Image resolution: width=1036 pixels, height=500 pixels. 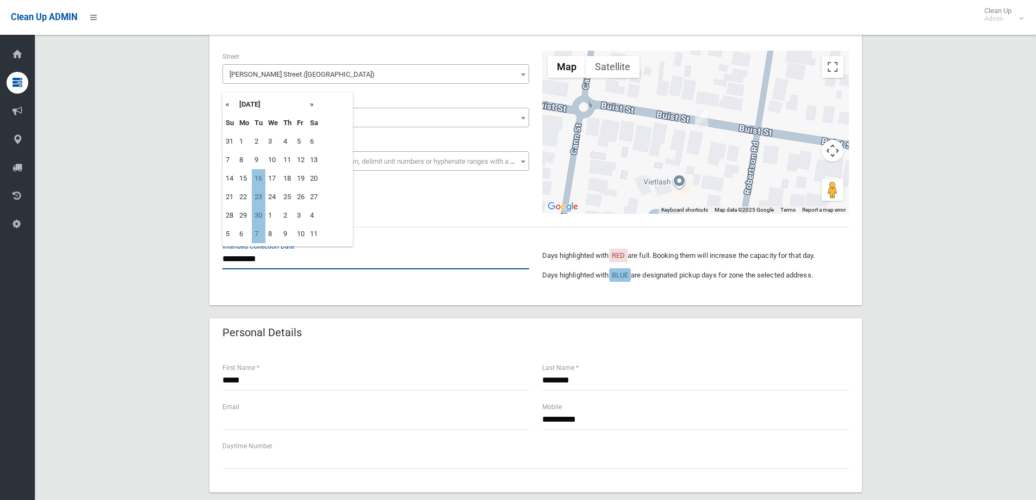 What do you see at coordinates (696, 275) in the screenshot?
I see `p: Days highlighted with are designated pickup days for zone the selected address.` at bounding box center [696, 275].